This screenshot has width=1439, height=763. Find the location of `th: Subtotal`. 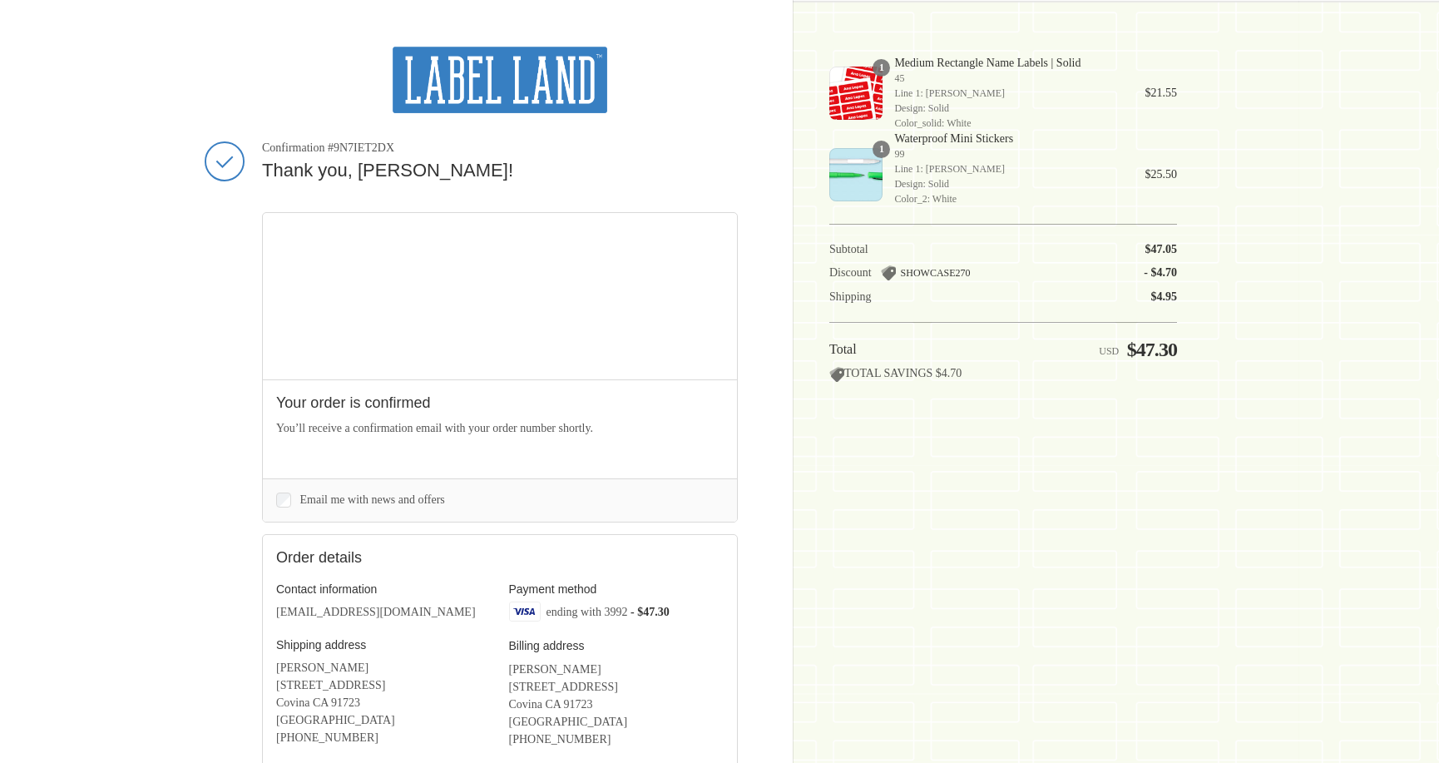

th: Subtotal is located at coordinates (932, 249).